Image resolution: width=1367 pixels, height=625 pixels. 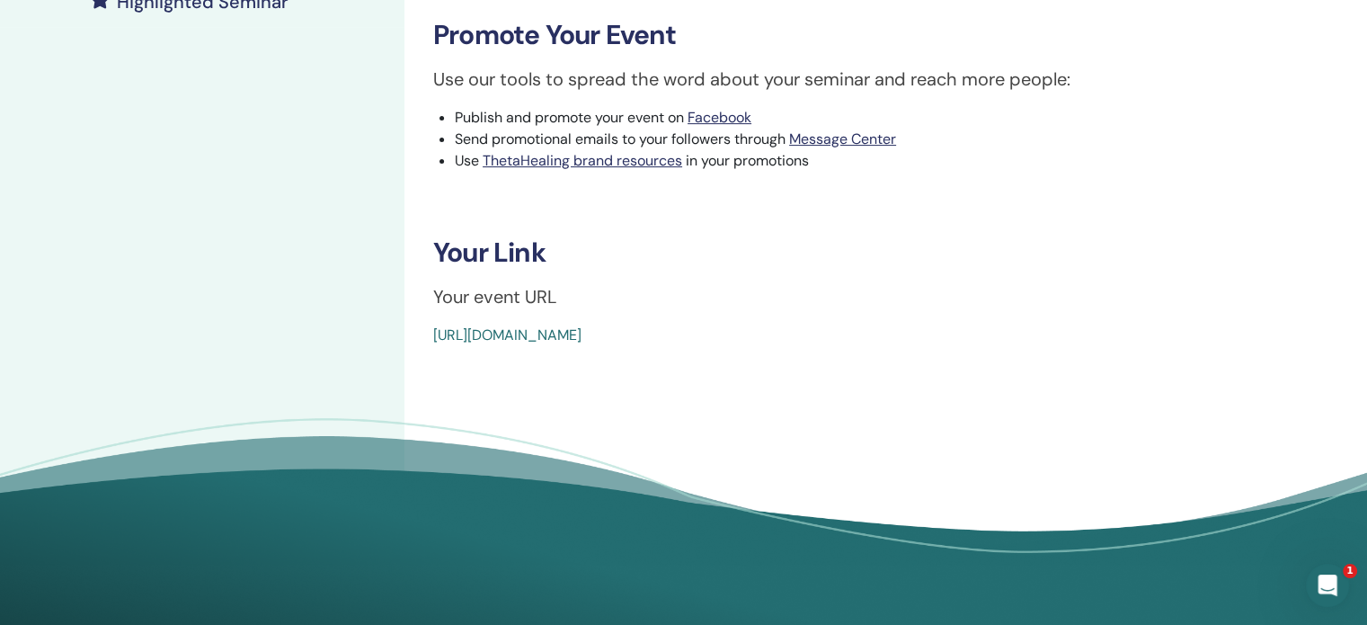 What do you see at coordinates (871, 139) in the screenshot?
I see `li: Send promotional emails to your followers through` at bounding box center [871, 139].